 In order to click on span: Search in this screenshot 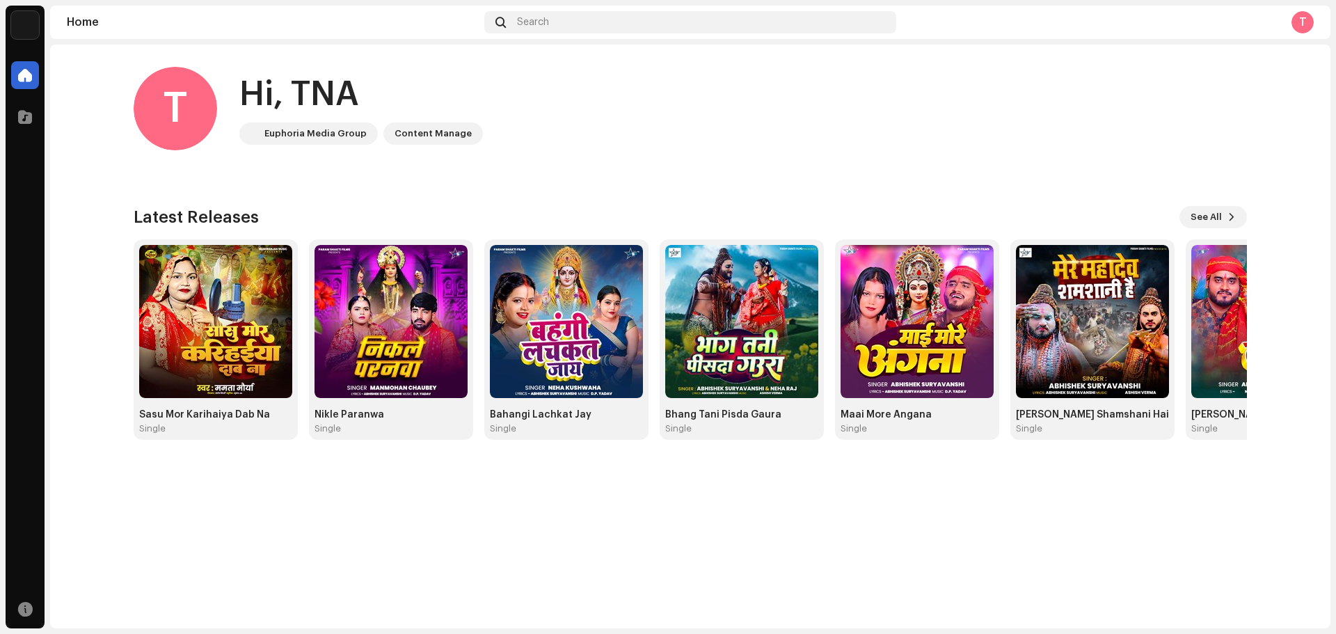, I will do `click(533, 22)`.